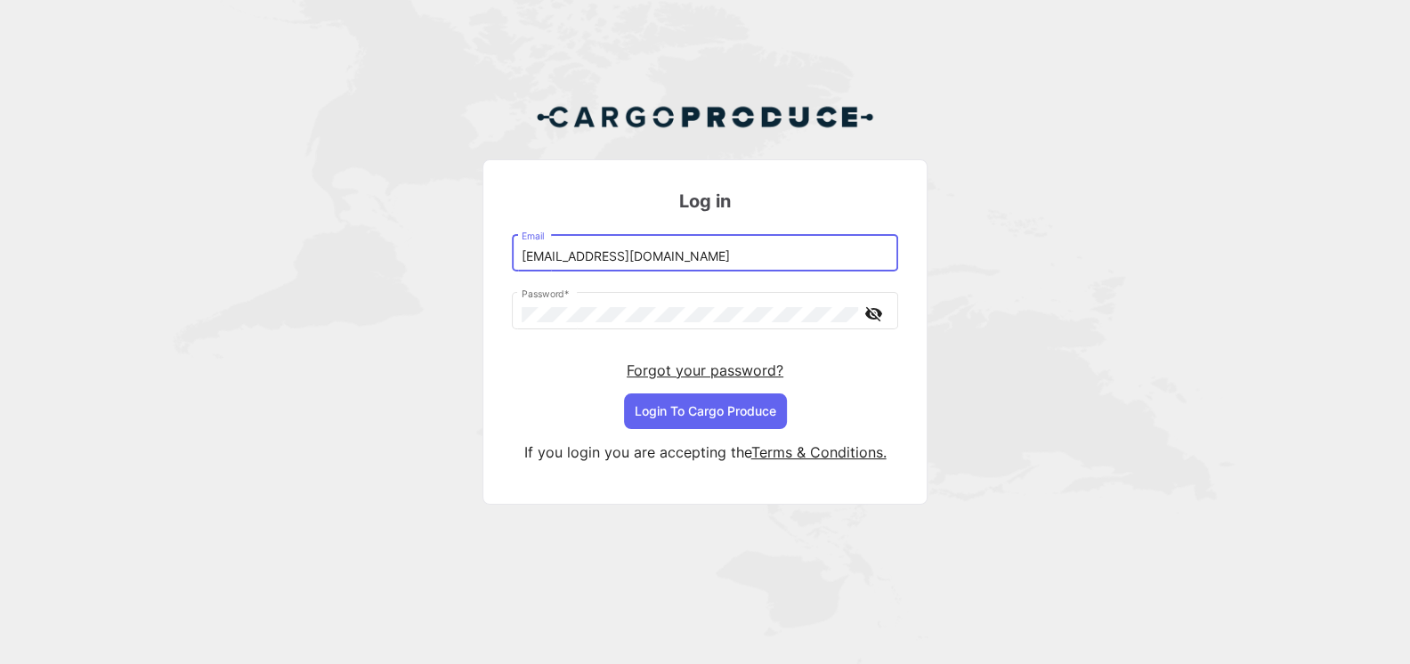  Describe the element at coordinates (705, 370) in the screenshot. I see `a: Forgot your password?` at that location.